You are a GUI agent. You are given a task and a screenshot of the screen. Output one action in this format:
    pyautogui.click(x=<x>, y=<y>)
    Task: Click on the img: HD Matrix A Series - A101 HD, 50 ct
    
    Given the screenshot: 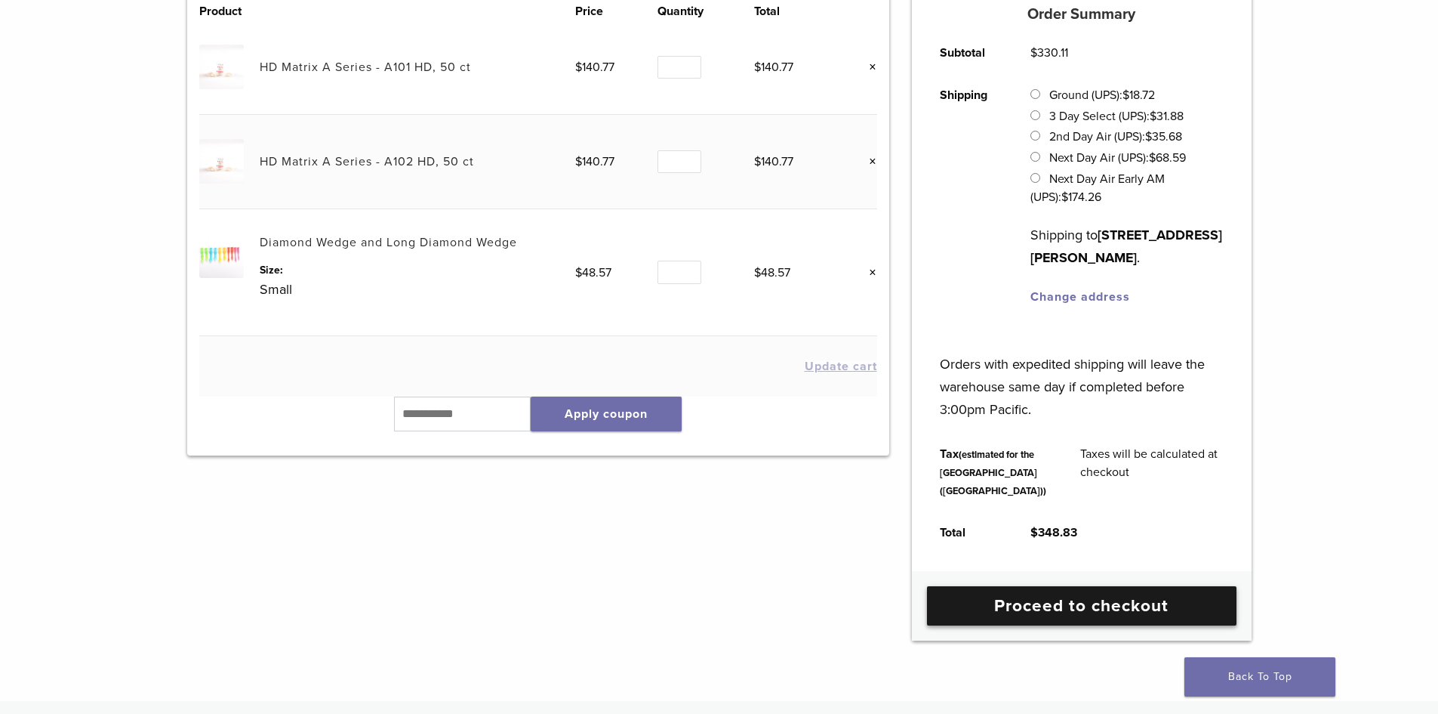 What is the action you would take?
    pyautogui.click(x=221, y=66)
    